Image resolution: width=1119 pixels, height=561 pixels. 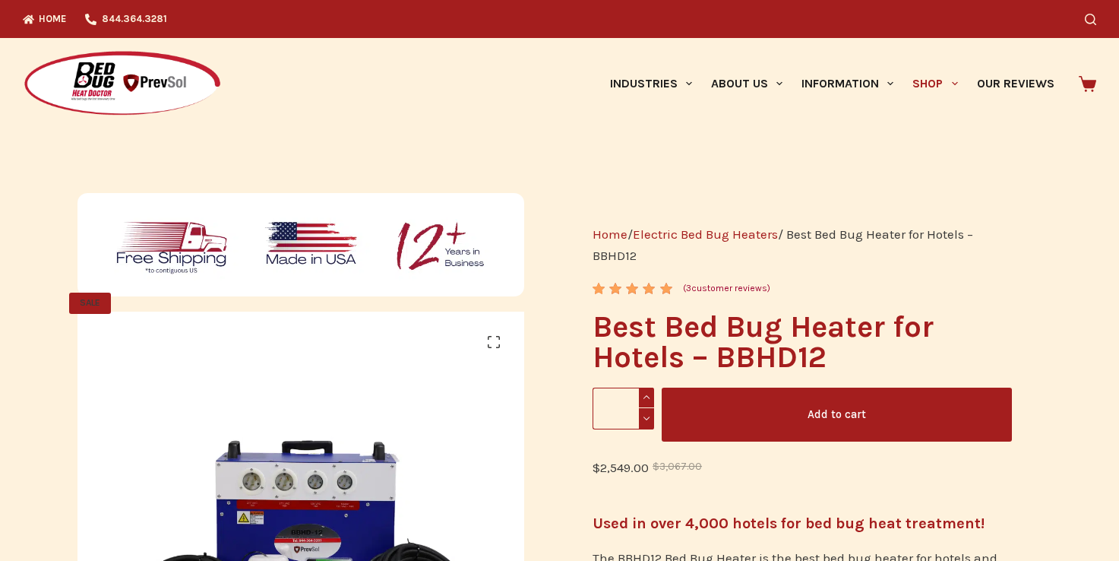 What do you see at coordinates (802, 245) in the screenshot?
I see `nav: Breadcrumb` at bounding box center [802, 245].